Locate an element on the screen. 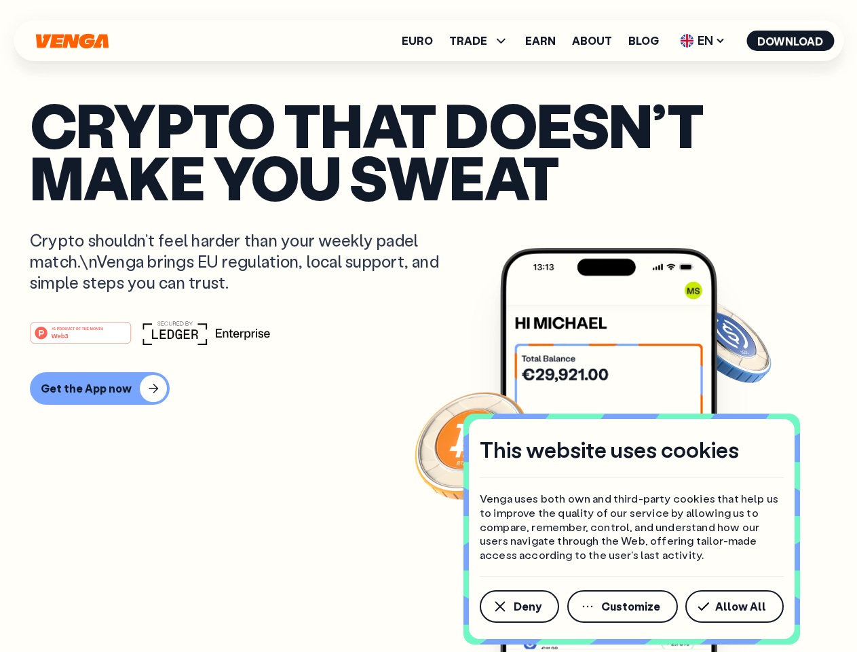 The width and height of the screenshot is (857, 652). h4: This website uses cookies is located at coordinates (610, 449).